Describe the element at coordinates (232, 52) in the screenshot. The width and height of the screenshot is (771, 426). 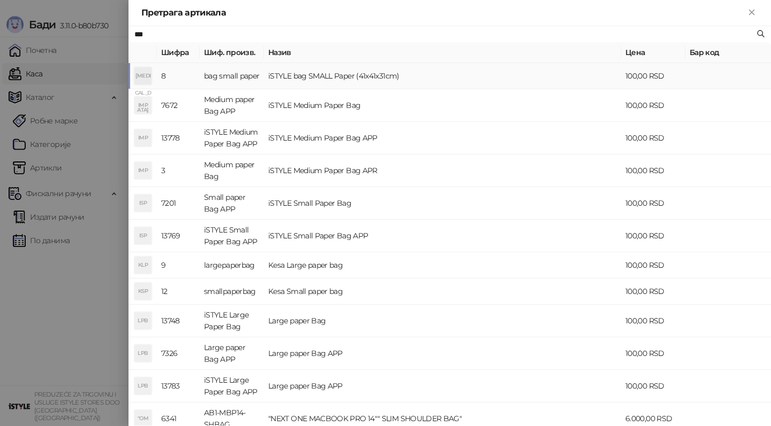
I see `th: Шиф. произв.` at that location.